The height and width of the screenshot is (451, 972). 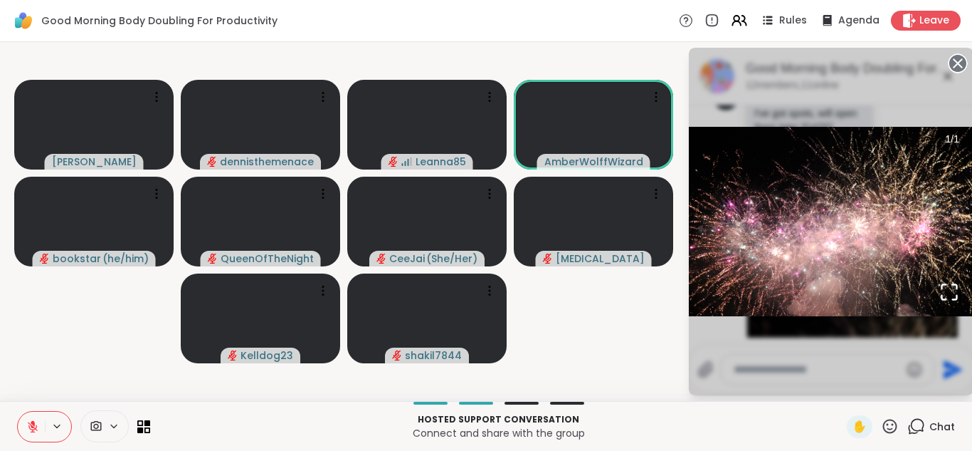 What do you see at coordinates (407, 258) in the screenshot?
I see `span: CeeJai` at bounding box center [407, 258].